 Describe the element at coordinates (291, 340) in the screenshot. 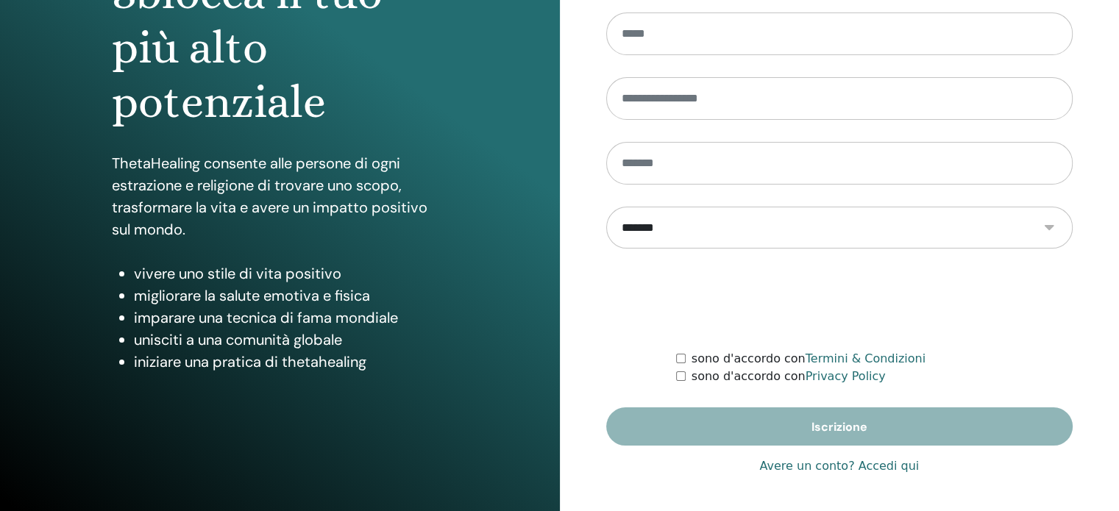

I see `li: unisciti a una comunità globale` at that location.